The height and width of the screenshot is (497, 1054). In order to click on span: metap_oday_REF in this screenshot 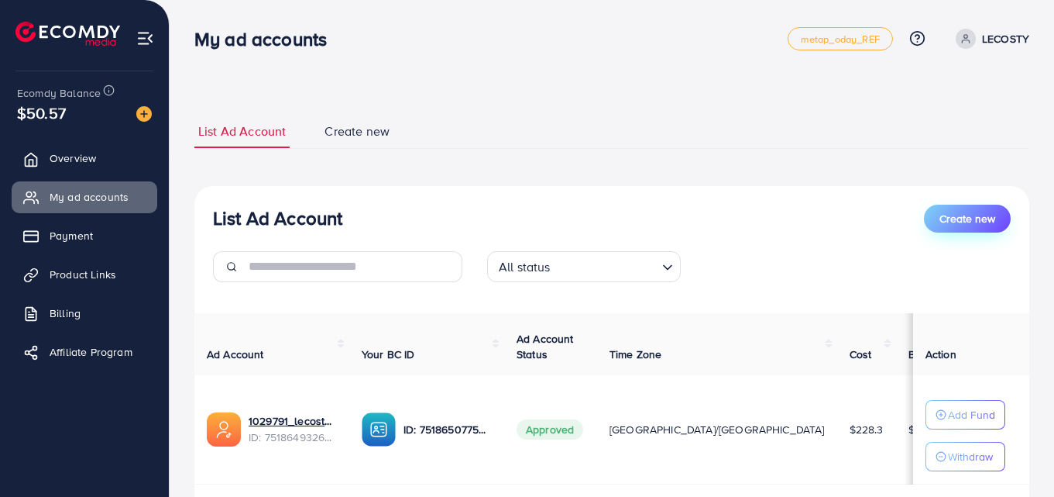, I will do `click(840, 39)`.